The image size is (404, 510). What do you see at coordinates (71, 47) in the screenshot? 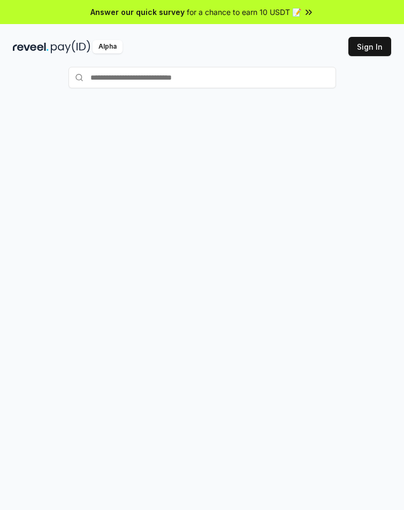
I see `img: pay_id` at bounding box center [71, 47].